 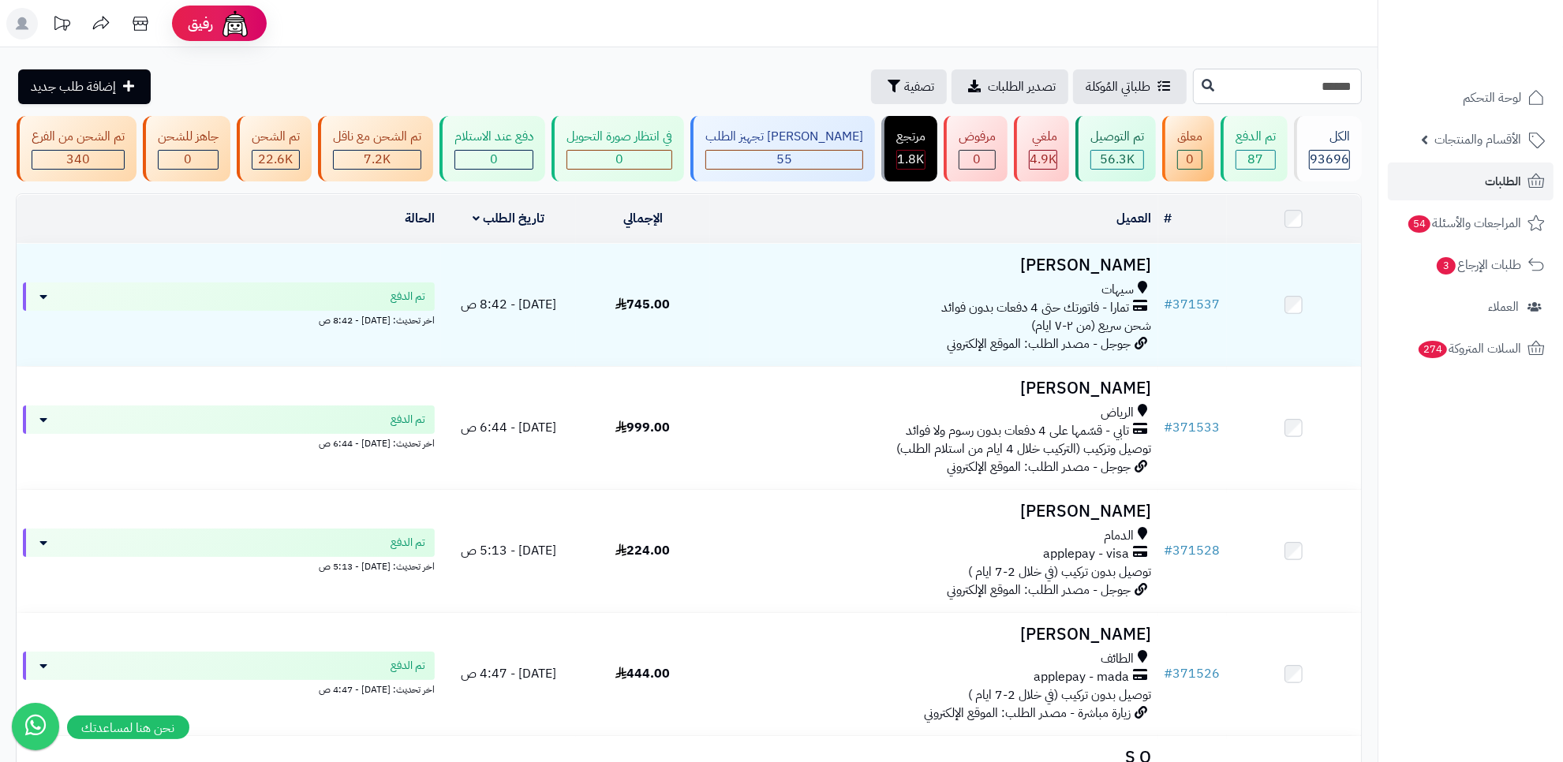 What do you see at coordinates (377, 159) in the screenshot?
I see `div: 7223` at bounding box center [377, 159].